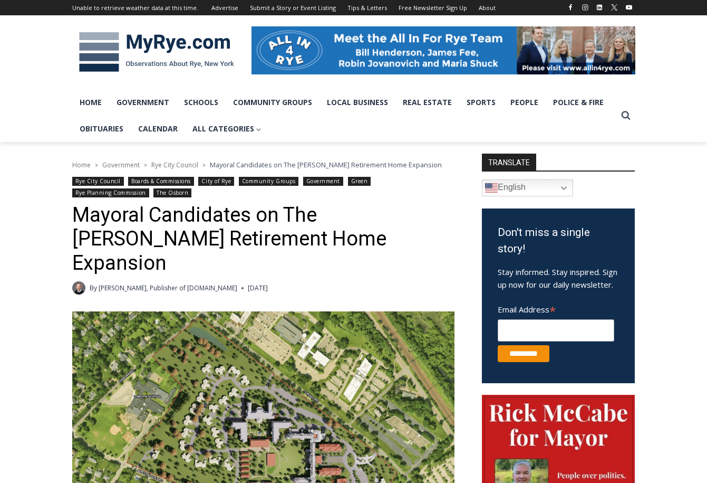  Describe the element at coordinates (263, 165) in the screenshot. I see `nav: Breadcrumbs` at that location.